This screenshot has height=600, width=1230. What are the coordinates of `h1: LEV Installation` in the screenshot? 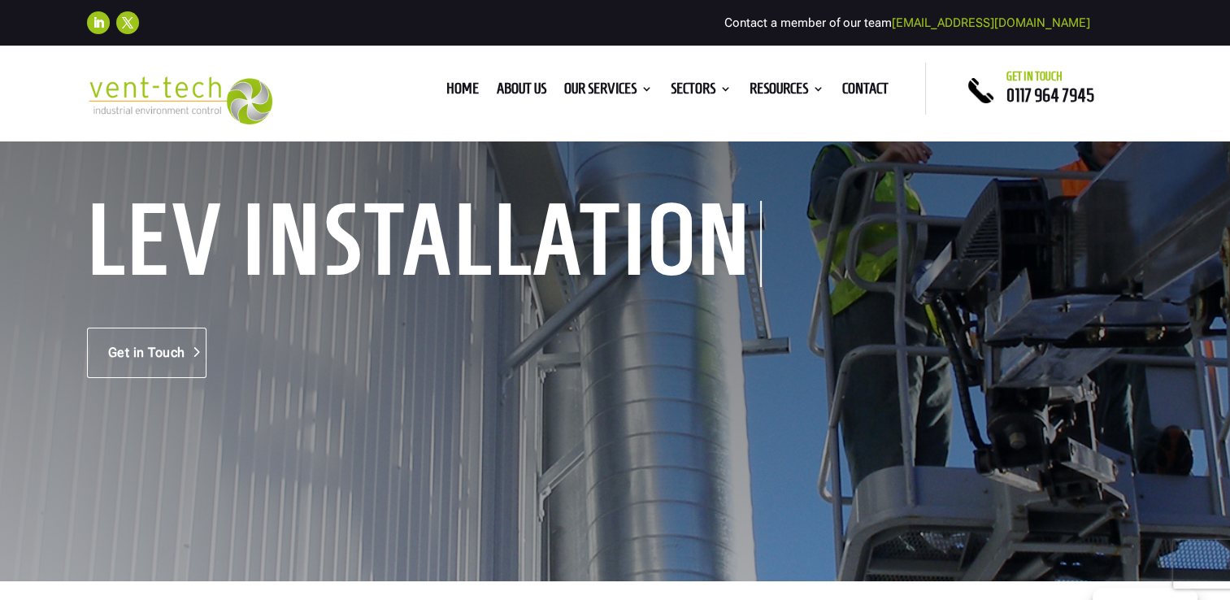 It's located at (424, 244).